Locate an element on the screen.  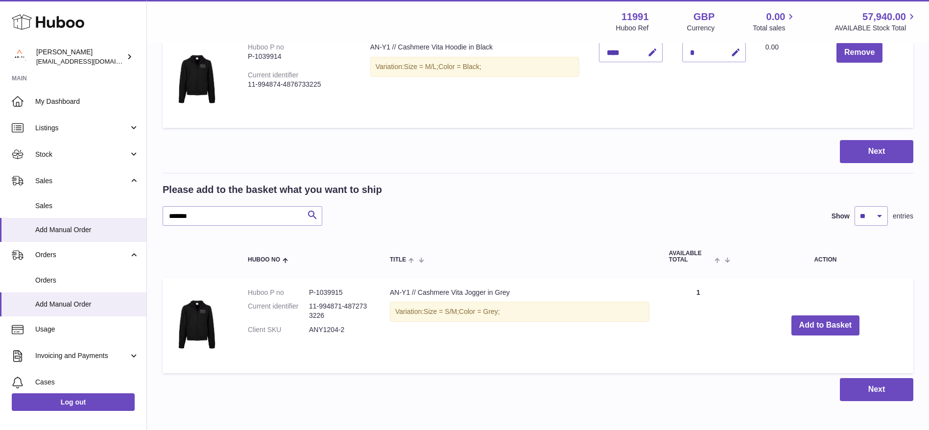
div: Huboo Ref is located at coordinates (632, 28).